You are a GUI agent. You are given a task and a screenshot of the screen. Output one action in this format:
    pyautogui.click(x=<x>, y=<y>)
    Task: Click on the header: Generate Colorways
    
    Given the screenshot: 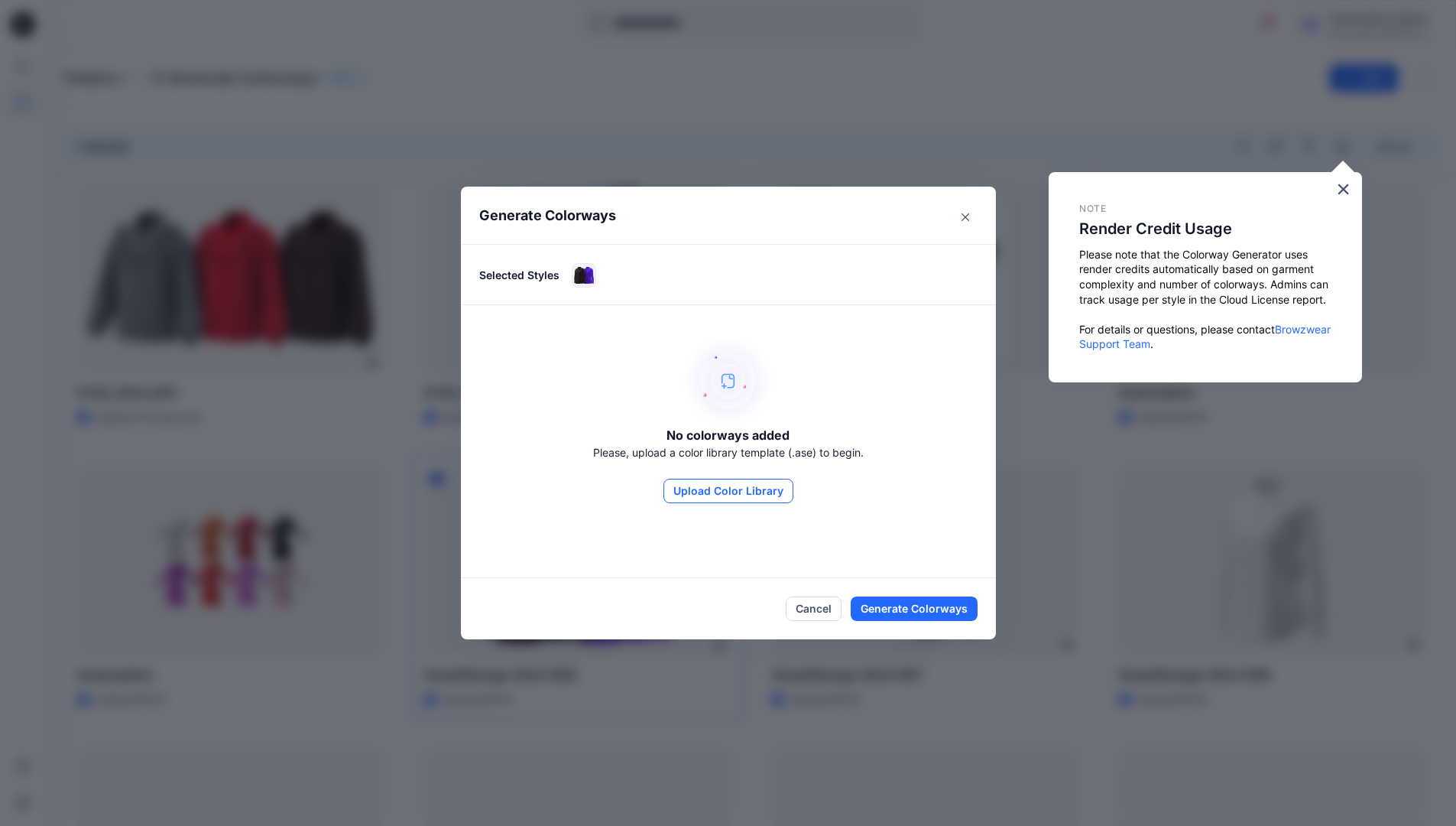 What is the action you would take?
    pyautogui.click(x=728, y=215)
    